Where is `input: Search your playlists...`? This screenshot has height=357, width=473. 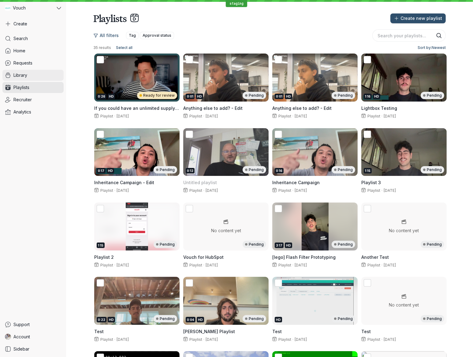 input: Search your playlists... is located at coordinates (409, 36).